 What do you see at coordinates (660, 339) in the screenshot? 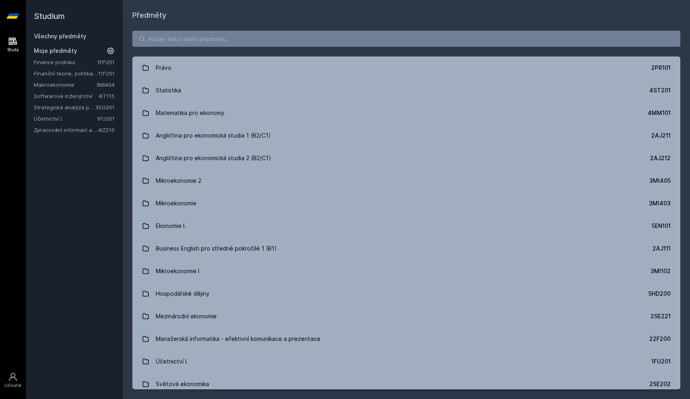
I see `div: 22F200` at bounding box center [660, 339].